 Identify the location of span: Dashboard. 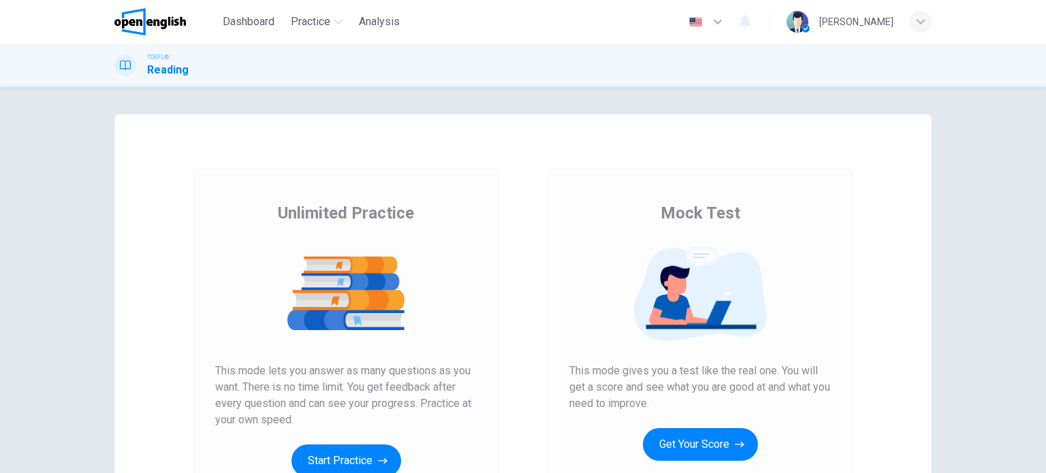
(248, 22).